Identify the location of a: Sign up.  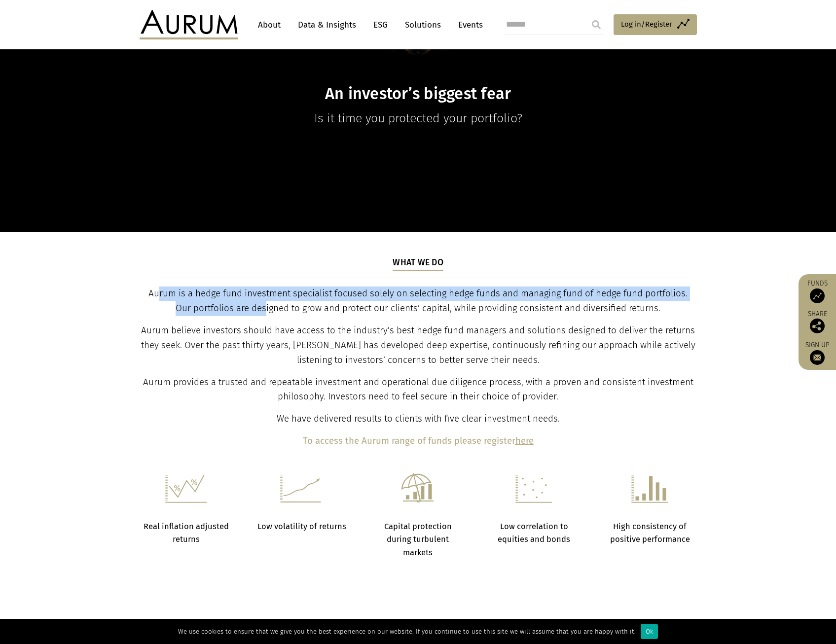
(818, 353).